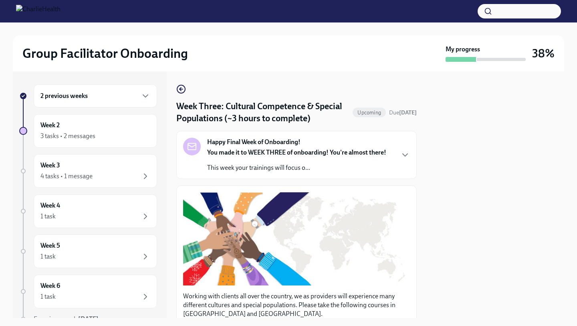 This screenshot has width=577, height=326. Describe the element at coordinates (88, 211) in the screenshot. I see `a: Week 41 task` at that location.